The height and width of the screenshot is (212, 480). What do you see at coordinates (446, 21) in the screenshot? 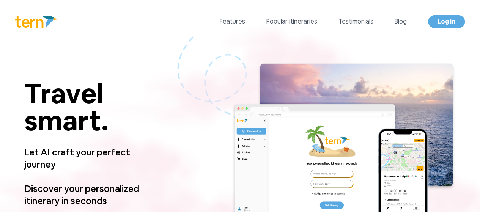
I see `span: Log in` at bounding box center [446, 21].